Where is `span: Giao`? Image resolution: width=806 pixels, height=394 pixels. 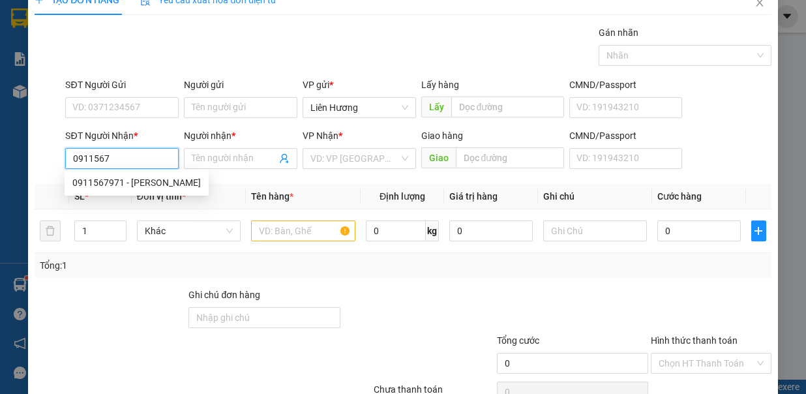
span: Giao is located at coordinates (438, 158).